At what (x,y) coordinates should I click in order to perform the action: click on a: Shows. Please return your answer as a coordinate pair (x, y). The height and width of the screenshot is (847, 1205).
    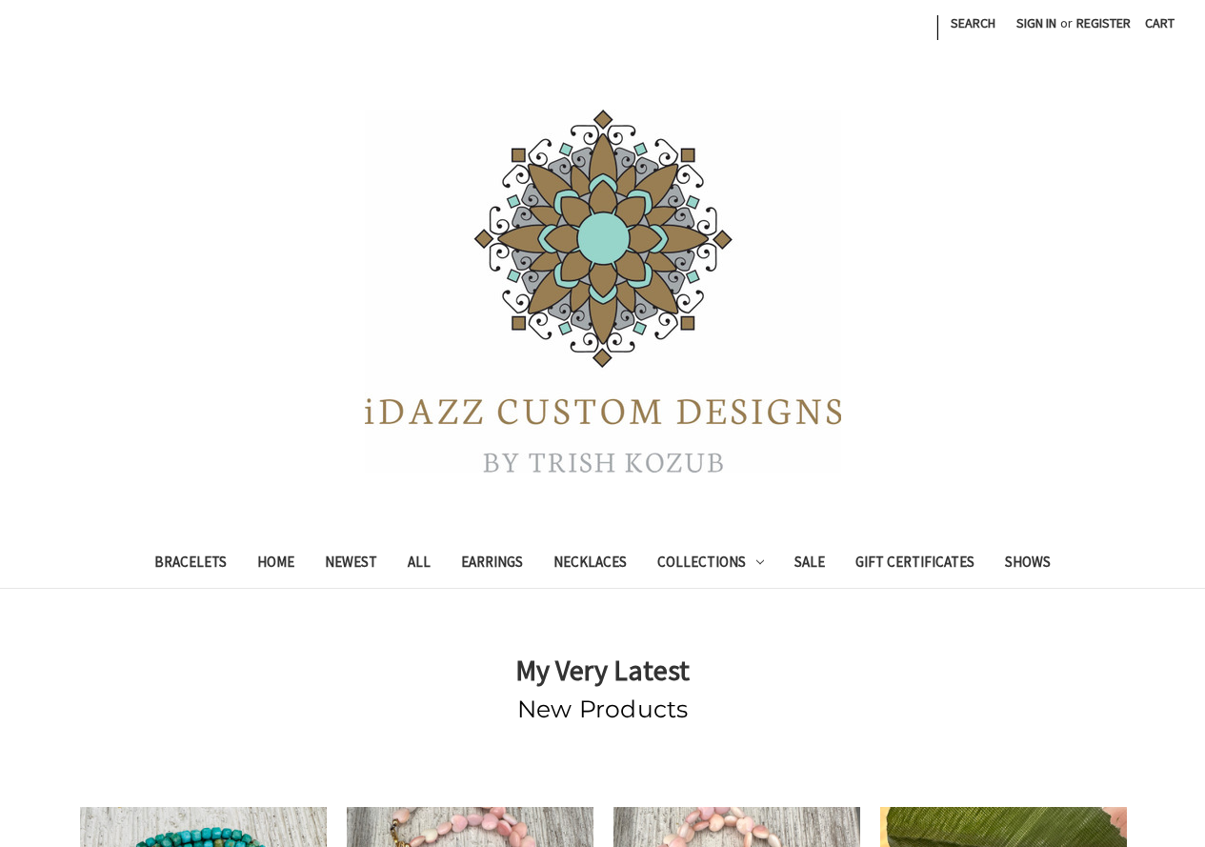
    Looking at the image, I should click on (1028, 564).